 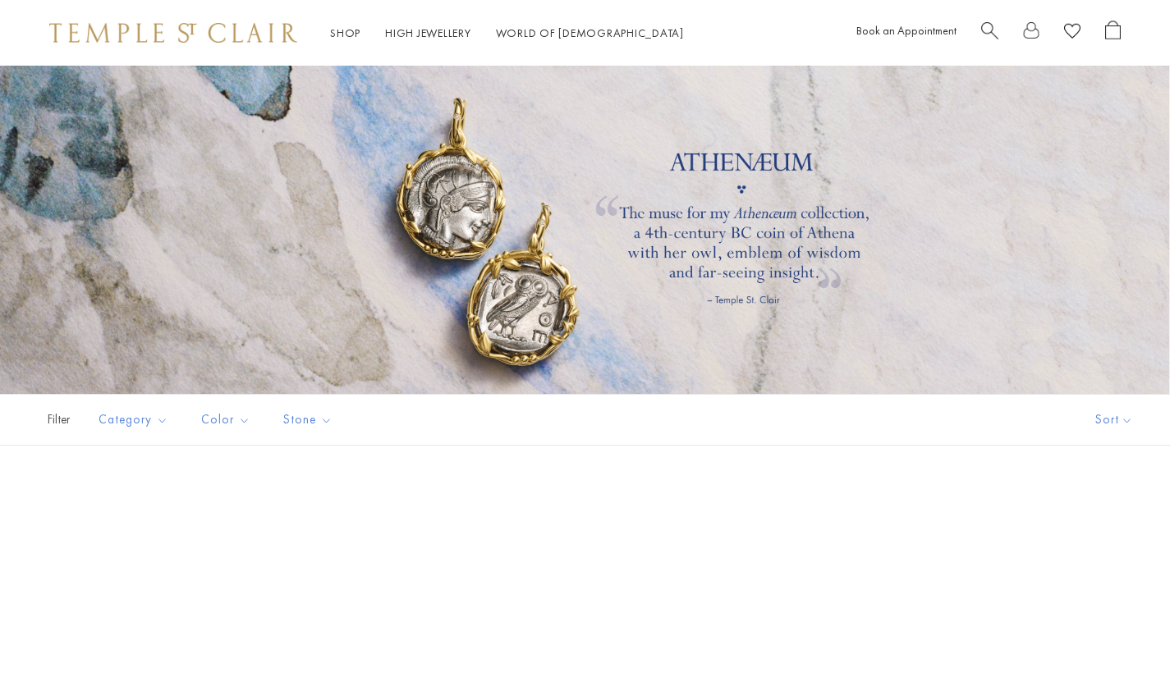 What do you see at coordinates (906, 30) in the screenshot?
I see `a: Book an Appointment` at bounding box center [906, 30].